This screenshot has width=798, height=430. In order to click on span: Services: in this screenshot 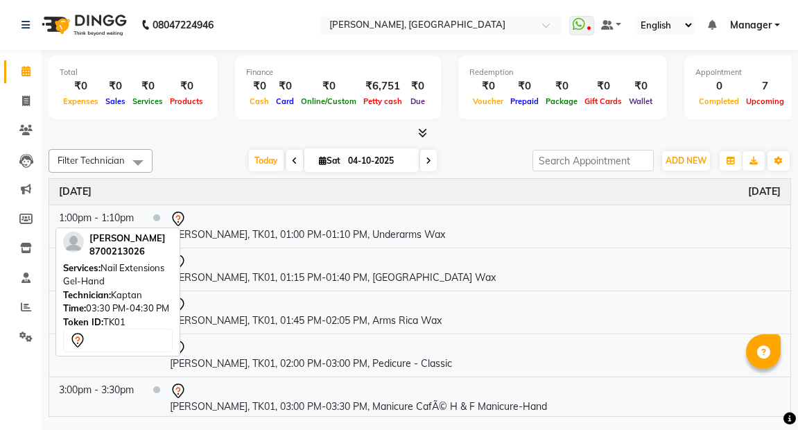, I will do `click(82, 268)`.